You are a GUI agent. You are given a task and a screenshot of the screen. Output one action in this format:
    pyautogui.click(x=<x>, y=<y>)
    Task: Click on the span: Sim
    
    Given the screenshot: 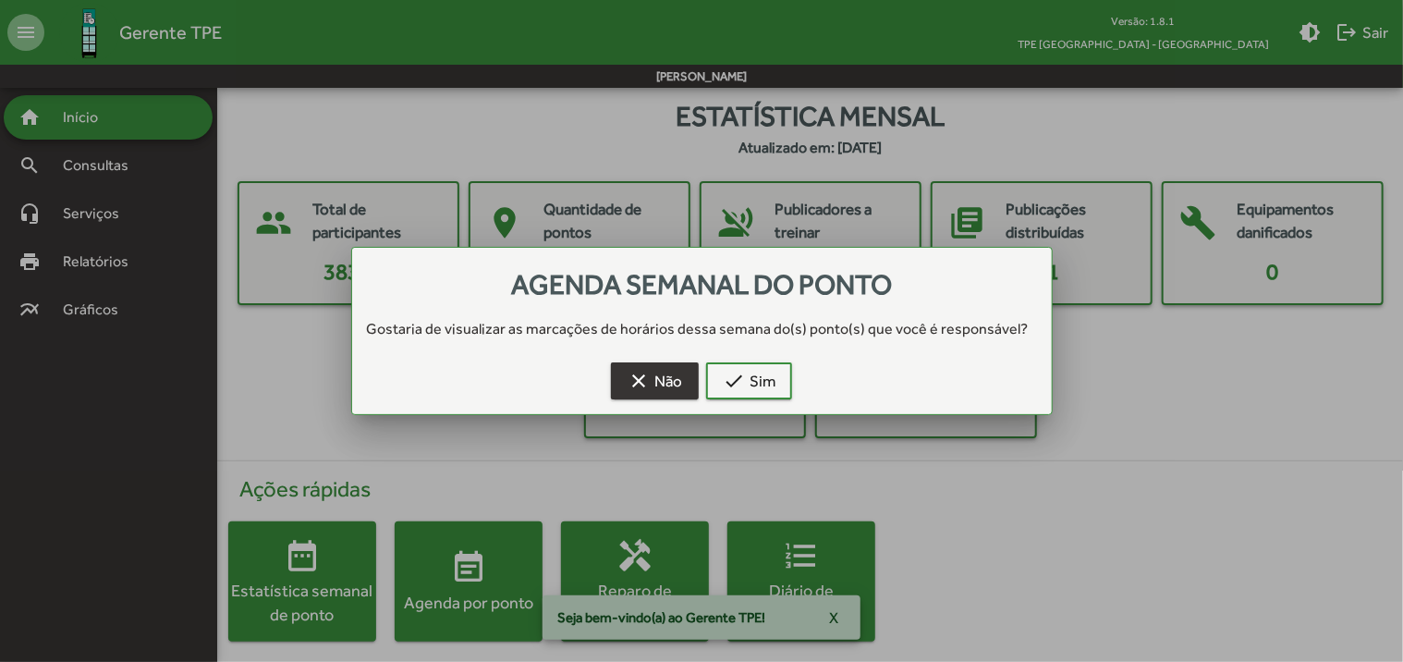 What is the action you would take?
    pyautogui.click(x=748, y=381)
    